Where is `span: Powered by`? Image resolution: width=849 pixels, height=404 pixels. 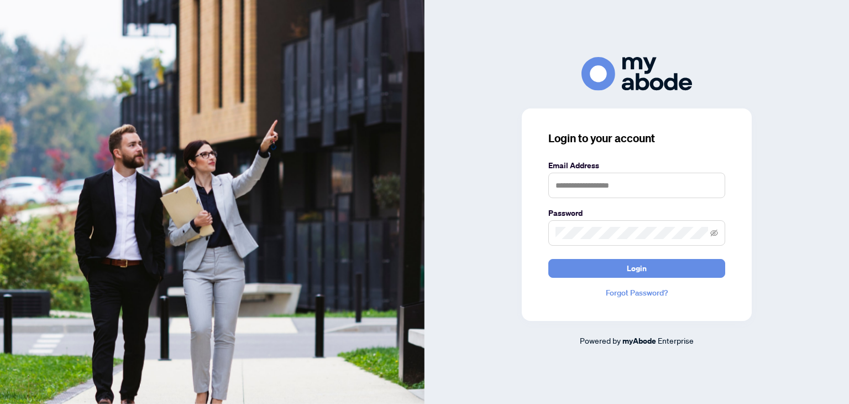
span: Powered by is located at coordinates (600, 340).